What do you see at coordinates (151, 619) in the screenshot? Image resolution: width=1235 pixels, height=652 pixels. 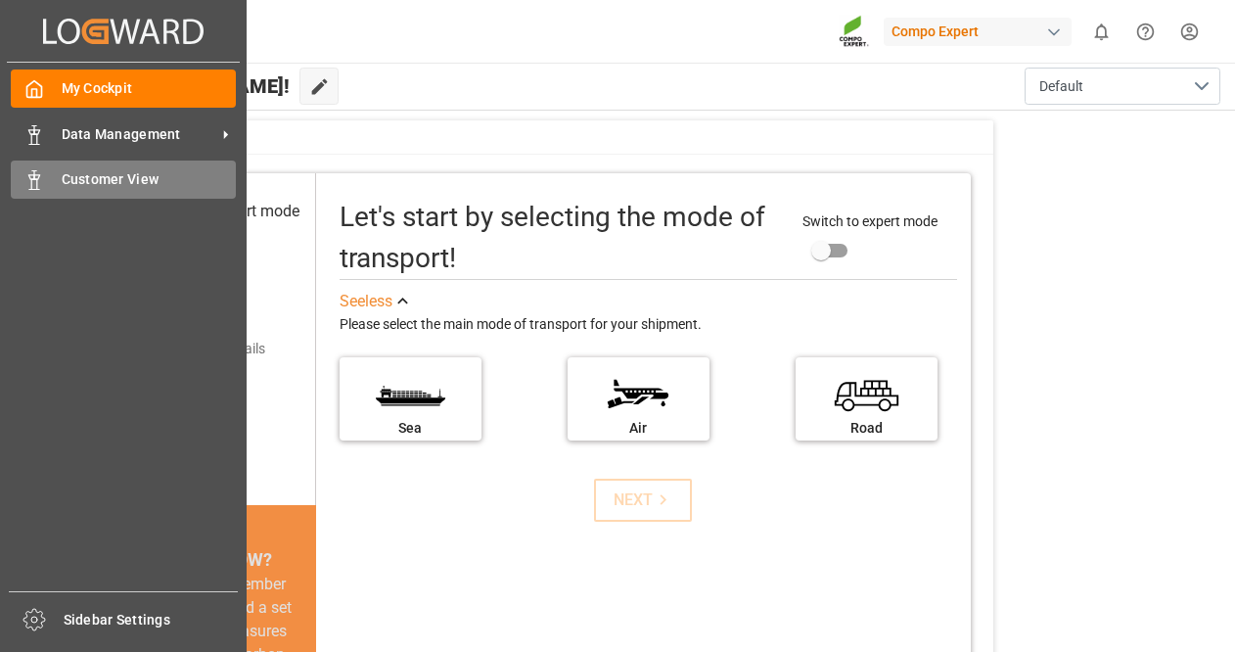 I see `span: Sidebar Settings` at bounding box center [151, 619].